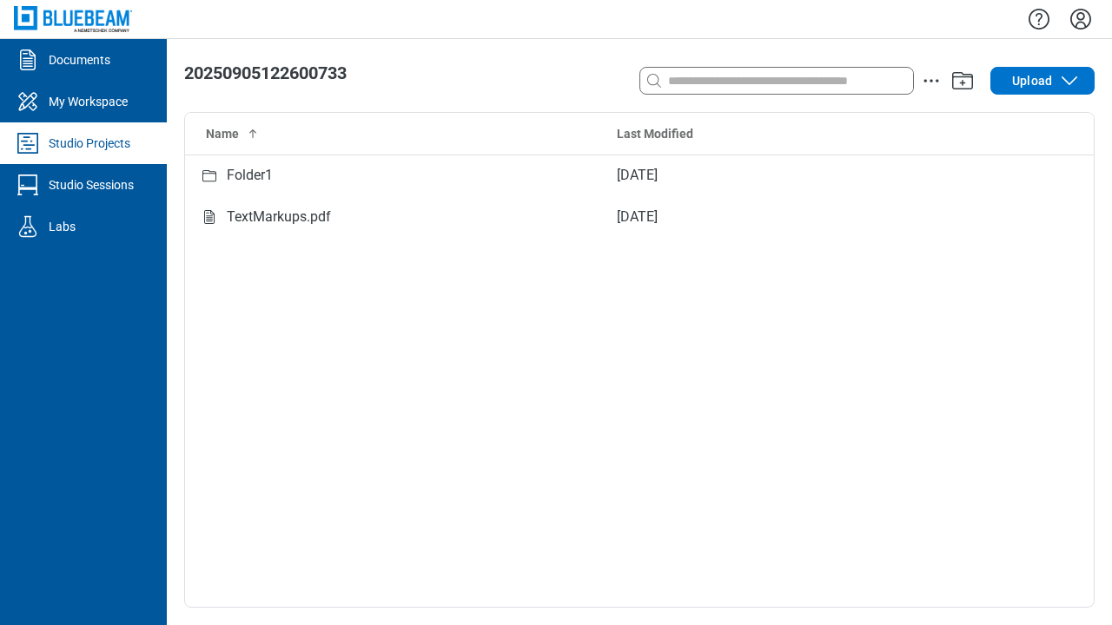  I want to click on svg: My Workspace, so click(28, 102).